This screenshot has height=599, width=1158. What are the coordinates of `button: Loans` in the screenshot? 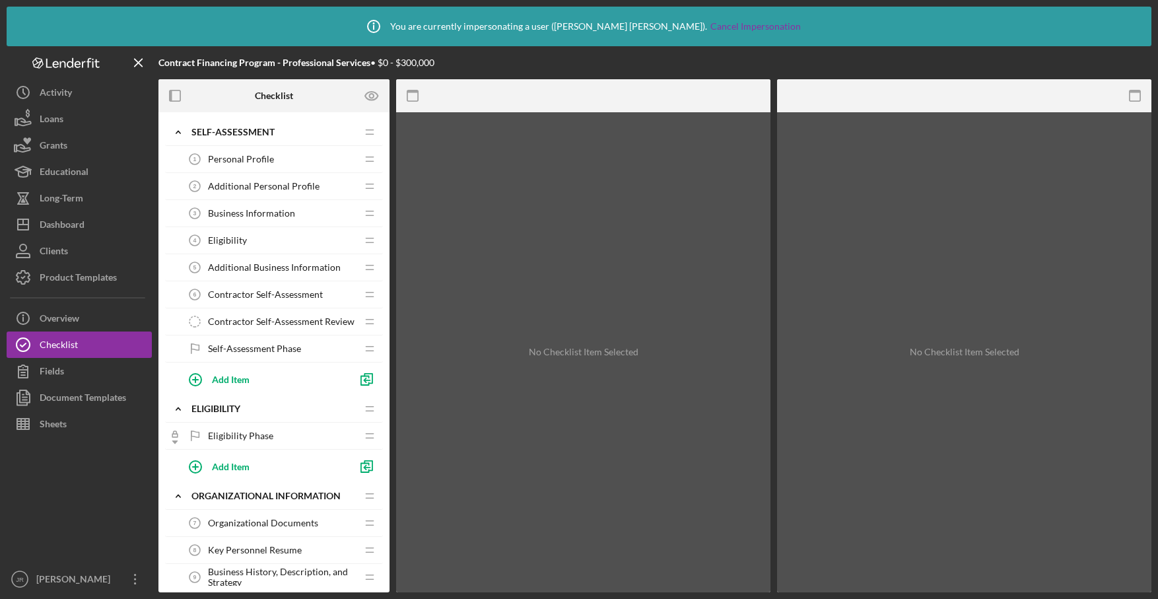 It's located at (79, 119).